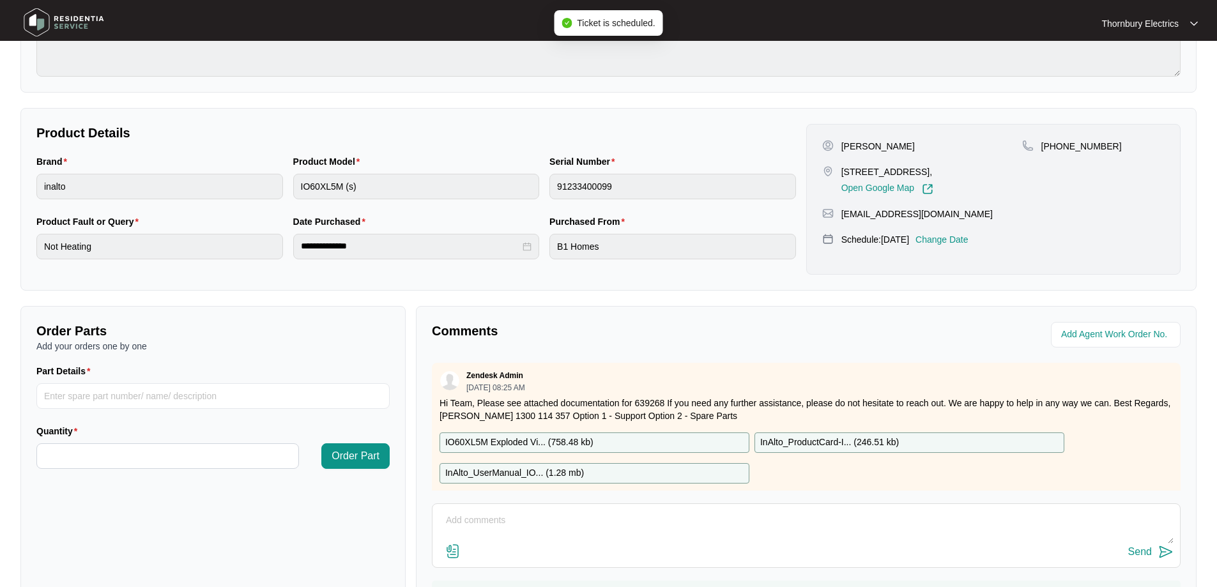 The width and height of the screenshot is (1217, 587). Describe the element at coordinates (1194, 24) in the screenshot. I see `img: dropdown arrow` at that location.